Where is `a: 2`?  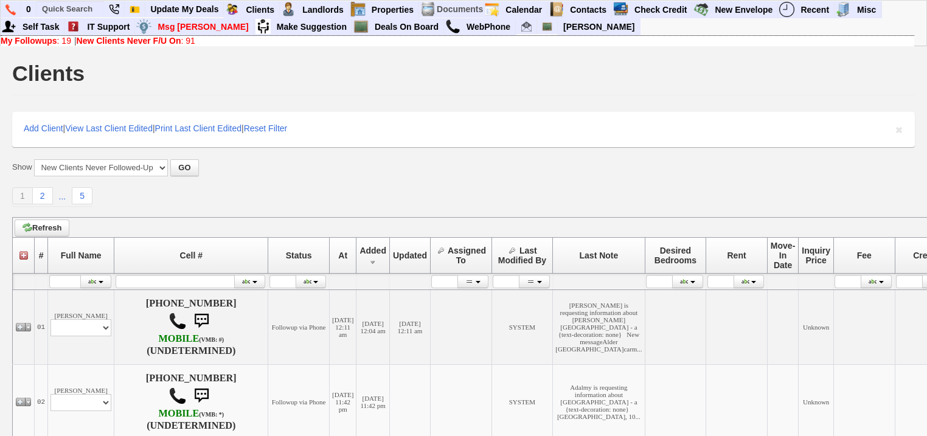 a: 2 is located at coordinates (43, 196).